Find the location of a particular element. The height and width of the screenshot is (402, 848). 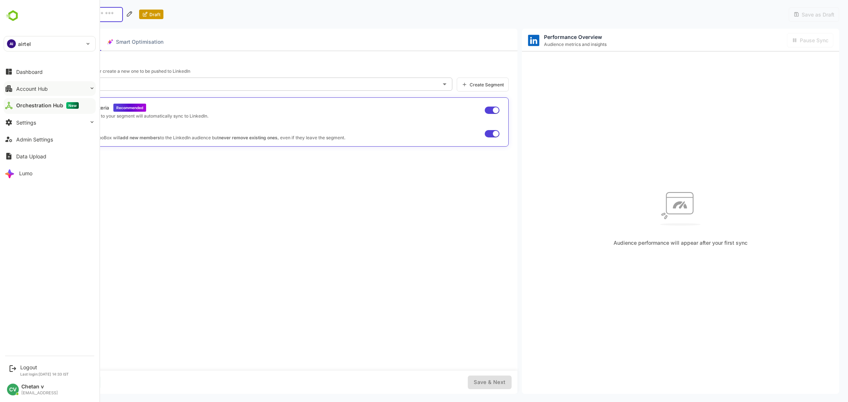

div: Chetan v is located at coordinates (39, 387).